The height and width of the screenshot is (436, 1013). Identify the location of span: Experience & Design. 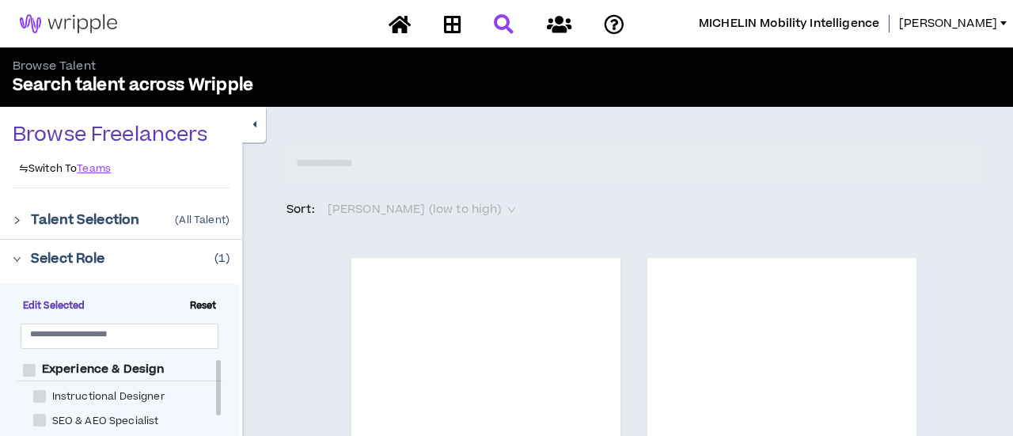
(103, 369).